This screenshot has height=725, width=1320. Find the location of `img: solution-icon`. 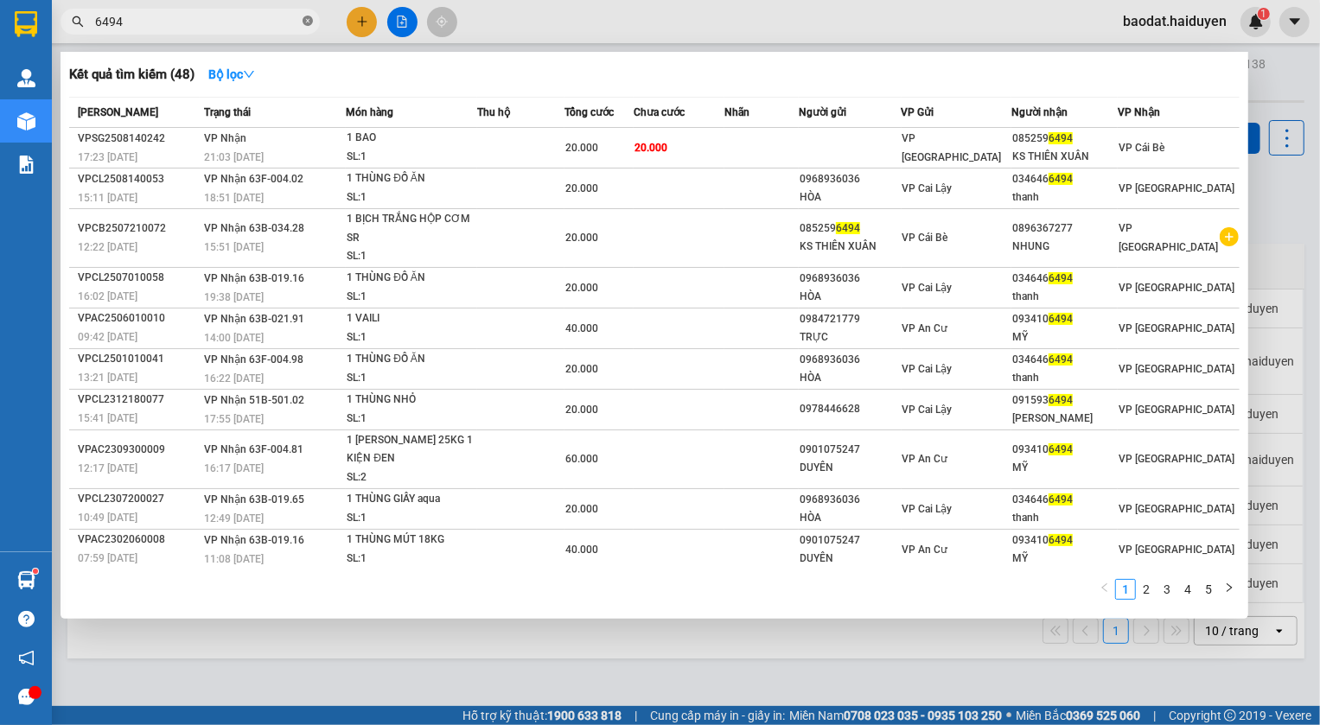

img: solution-icon is located at coordinates (26, 164).